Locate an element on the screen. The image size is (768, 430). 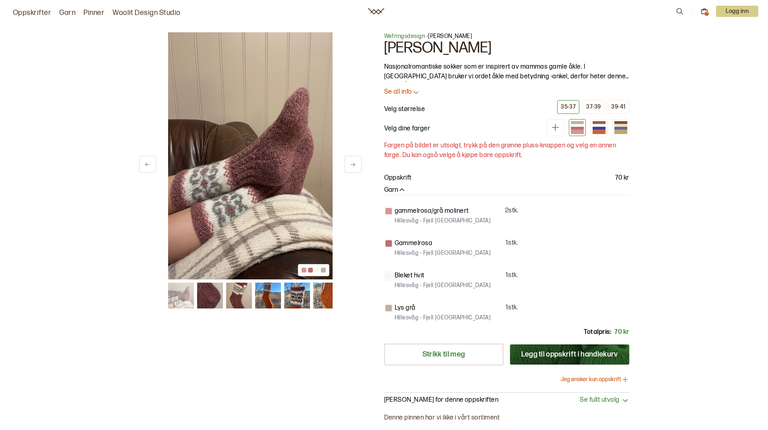
p: Bleket hvit is located at coordinates (410, 276).